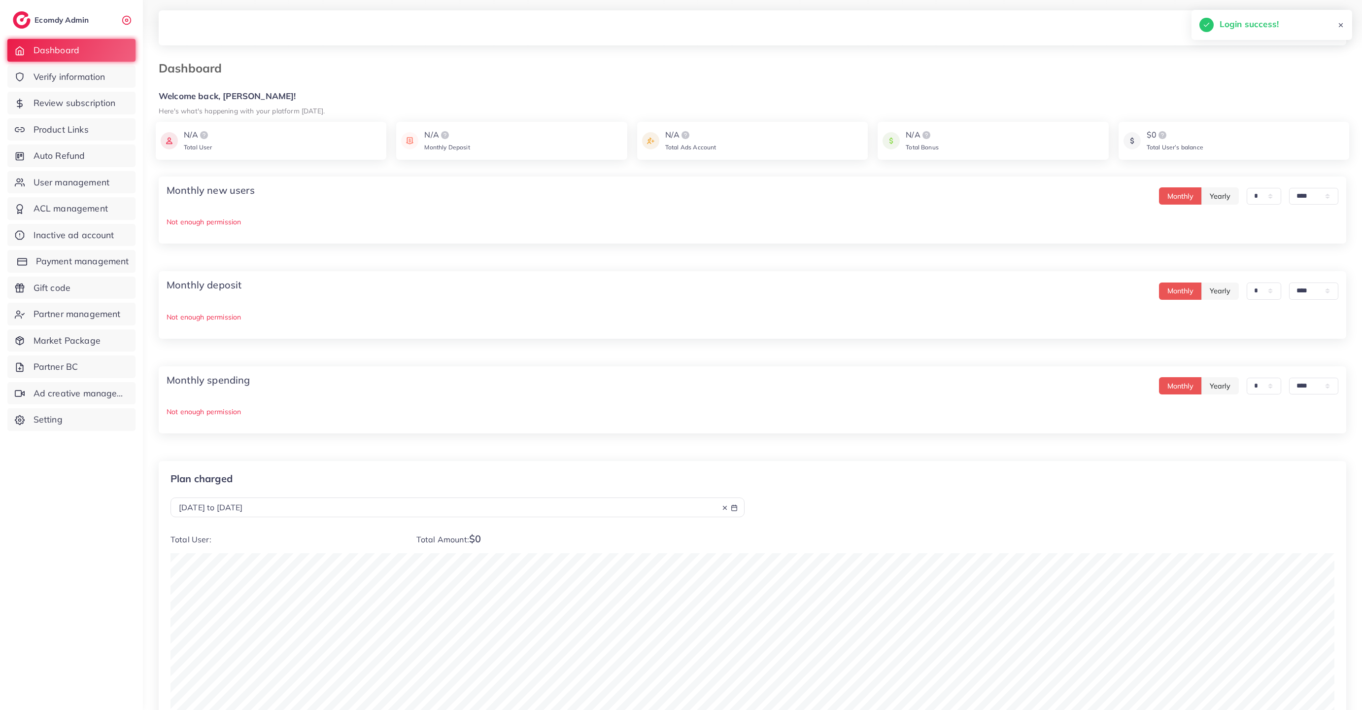 The height and width of the screenshot is (710, 1362). I want to click on h4: Monthly new users, so click(210, 190).